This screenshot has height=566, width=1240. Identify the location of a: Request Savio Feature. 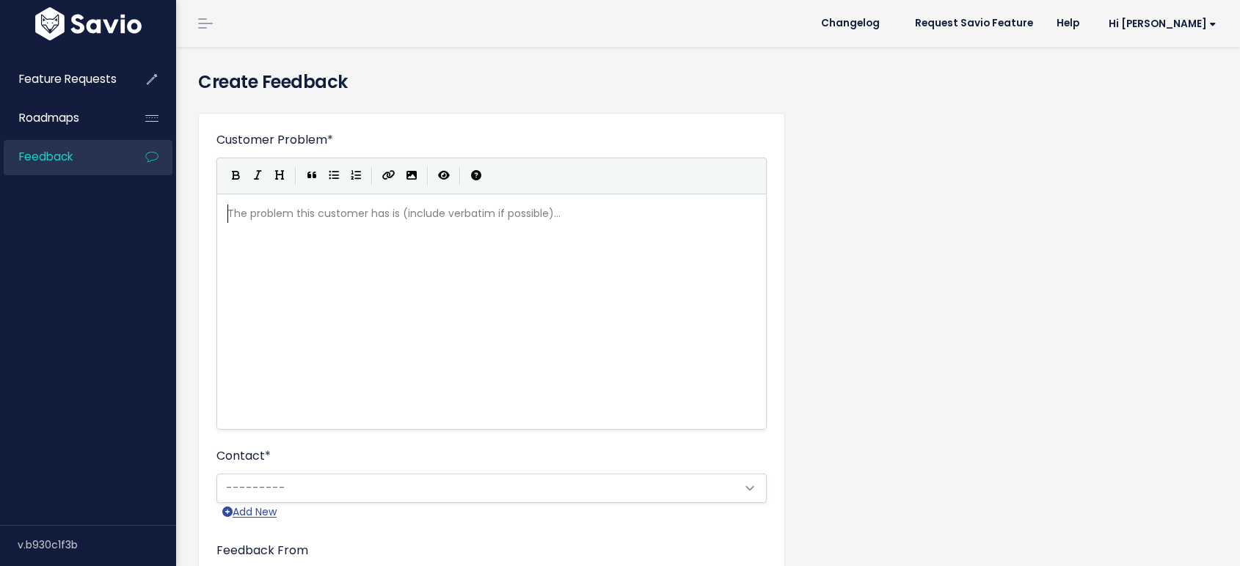
(974, 23).